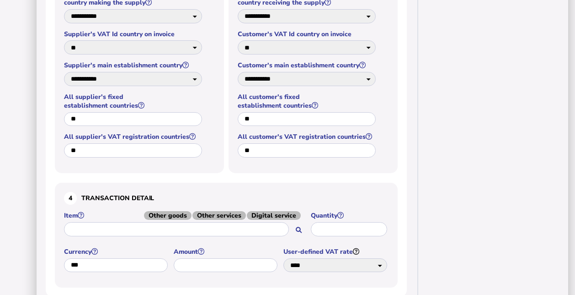  I want to click on label: Customer's VAT Id country on invoice, so click(307, 34).